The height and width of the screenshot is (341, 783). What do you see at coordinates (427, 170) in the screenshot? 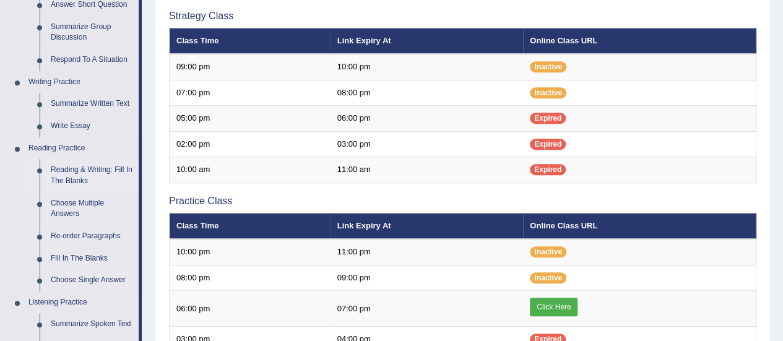
I see `td: 11:00 am` at bounding box center [427, 170].